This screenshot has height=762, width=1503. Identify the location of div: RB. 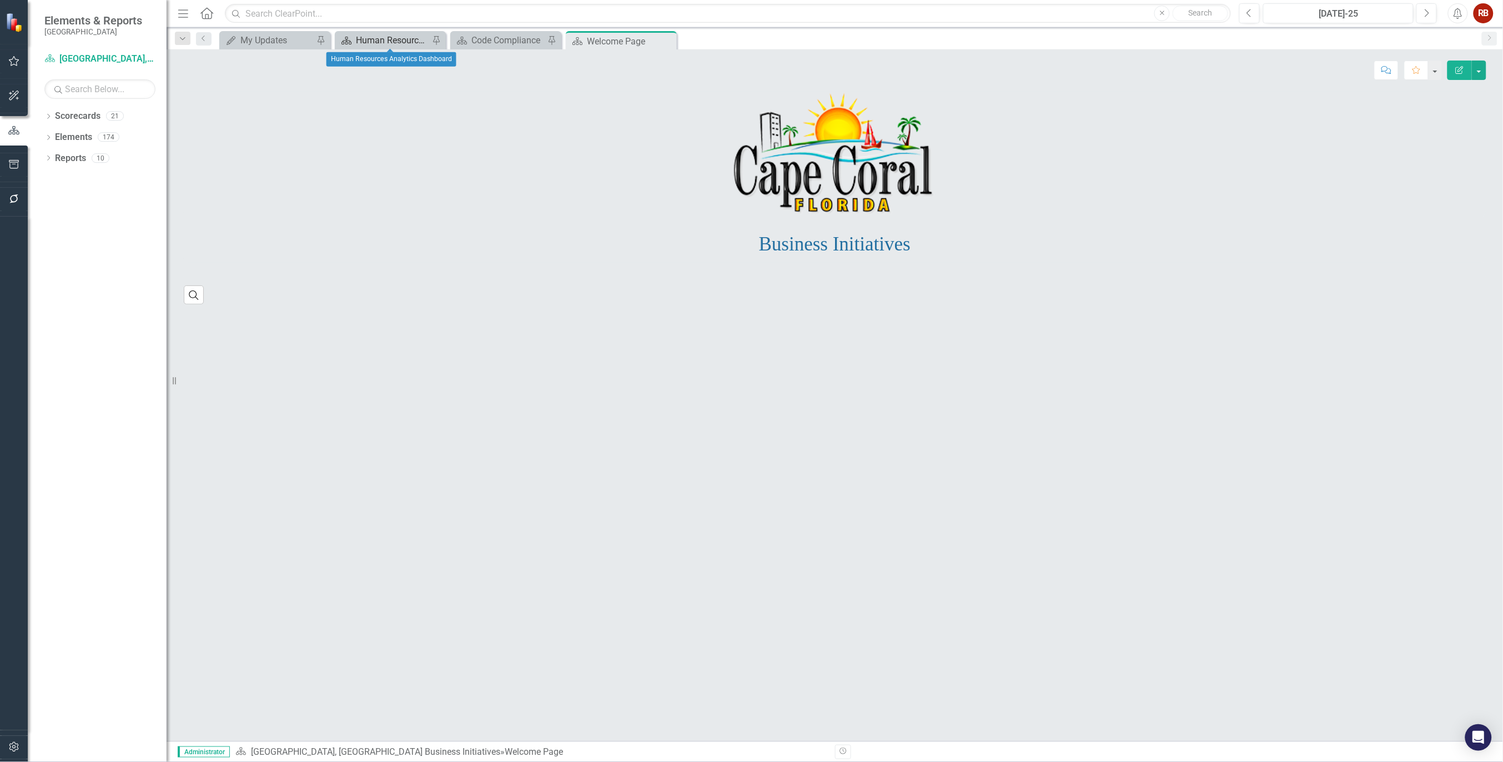
(1484, 13).